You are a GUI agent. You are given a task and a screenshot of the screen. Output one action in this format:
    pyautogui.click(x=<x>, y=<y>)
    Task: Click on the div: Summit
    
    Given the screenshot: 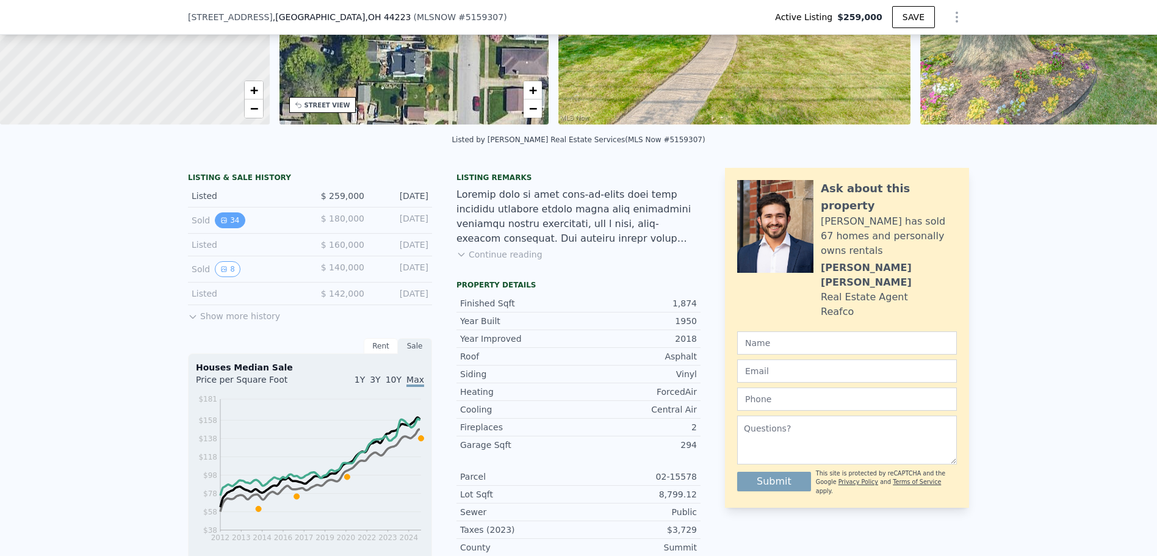 What is the action you would take?
    pyautogui.click(x=637, y=547)
    